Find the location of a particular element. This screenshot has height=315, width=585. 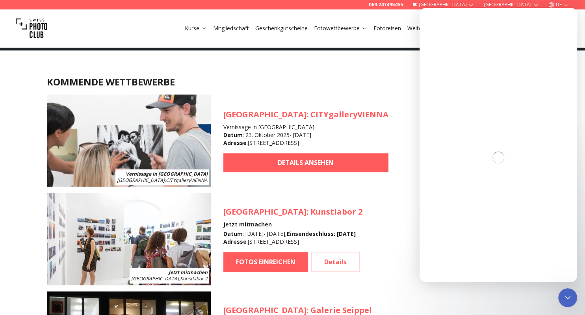

img: Swiss photo club is located at coordinates (31, 28).